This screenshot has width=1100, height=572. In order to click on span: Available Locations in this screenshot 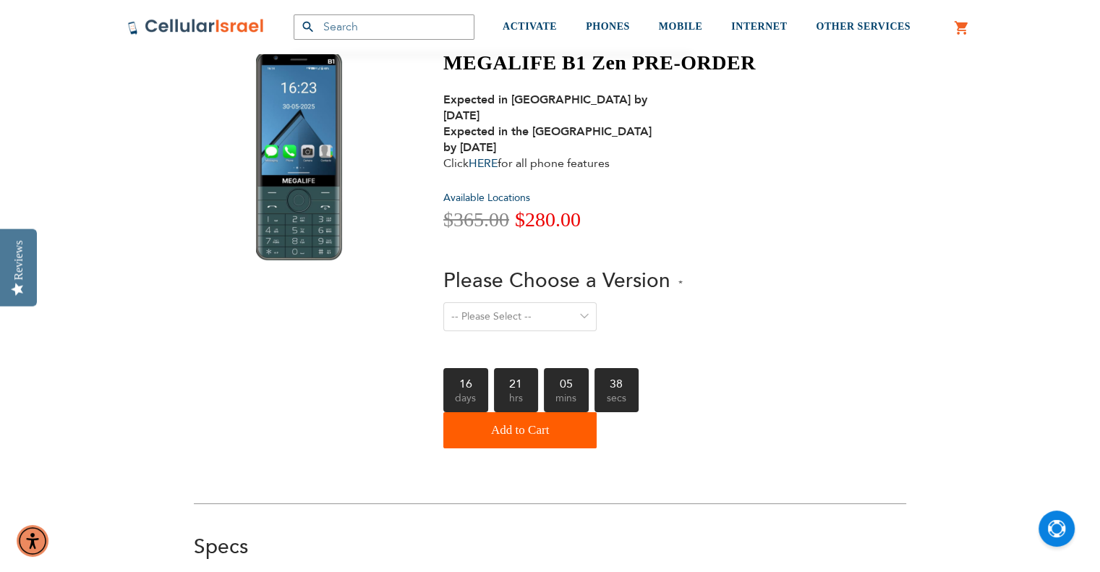, I will do `click(487, 197)`.